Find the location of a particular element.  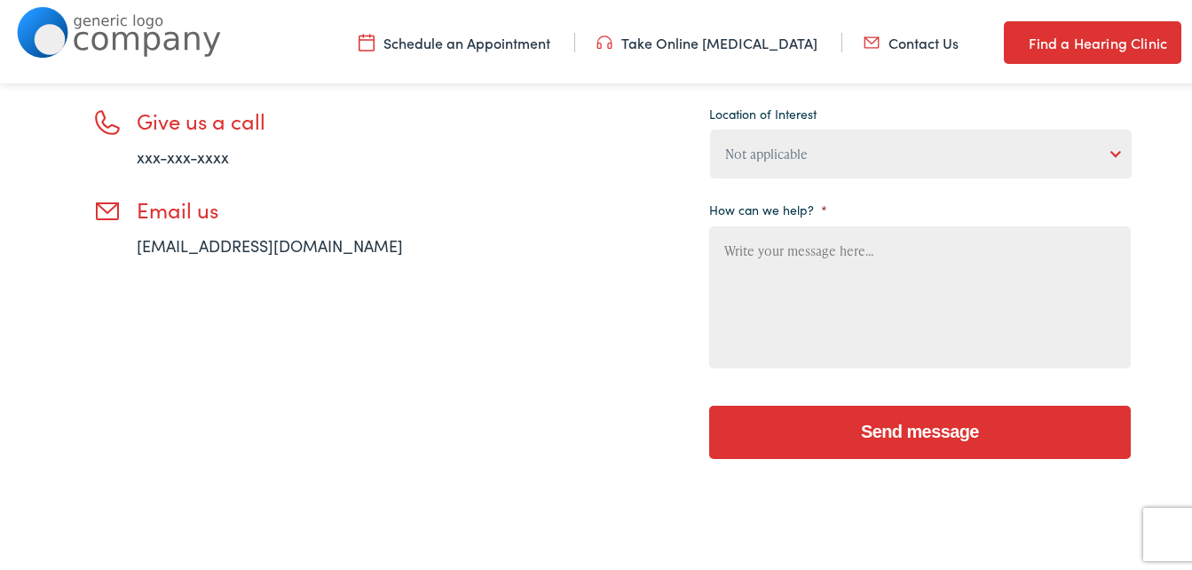

h3: Email us is located at coordinates (297, 206).